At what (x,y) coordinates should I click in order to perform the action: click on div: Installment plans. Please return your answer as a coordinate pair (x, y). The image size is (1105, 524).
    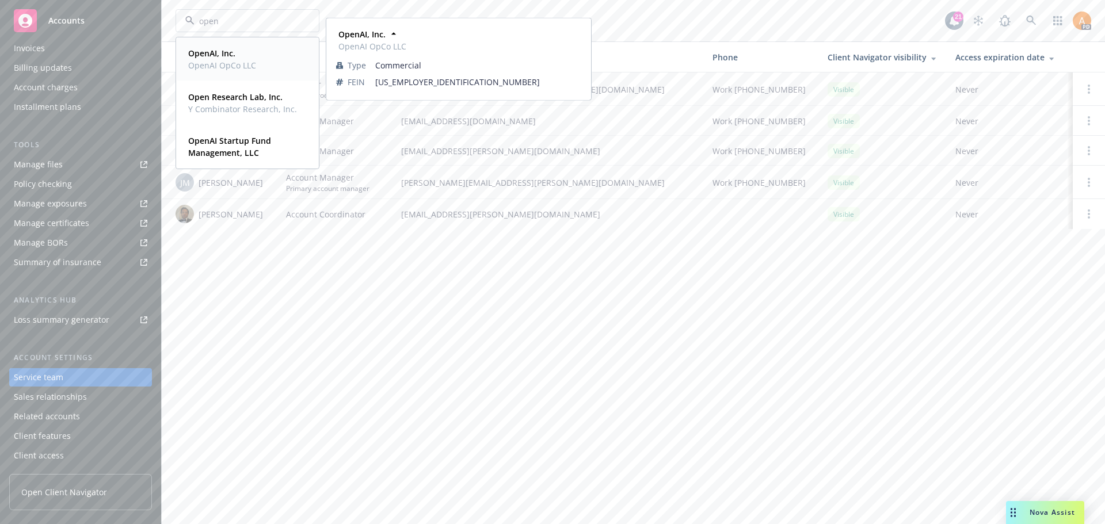
    Looking at the image, I should click on (47, 107).